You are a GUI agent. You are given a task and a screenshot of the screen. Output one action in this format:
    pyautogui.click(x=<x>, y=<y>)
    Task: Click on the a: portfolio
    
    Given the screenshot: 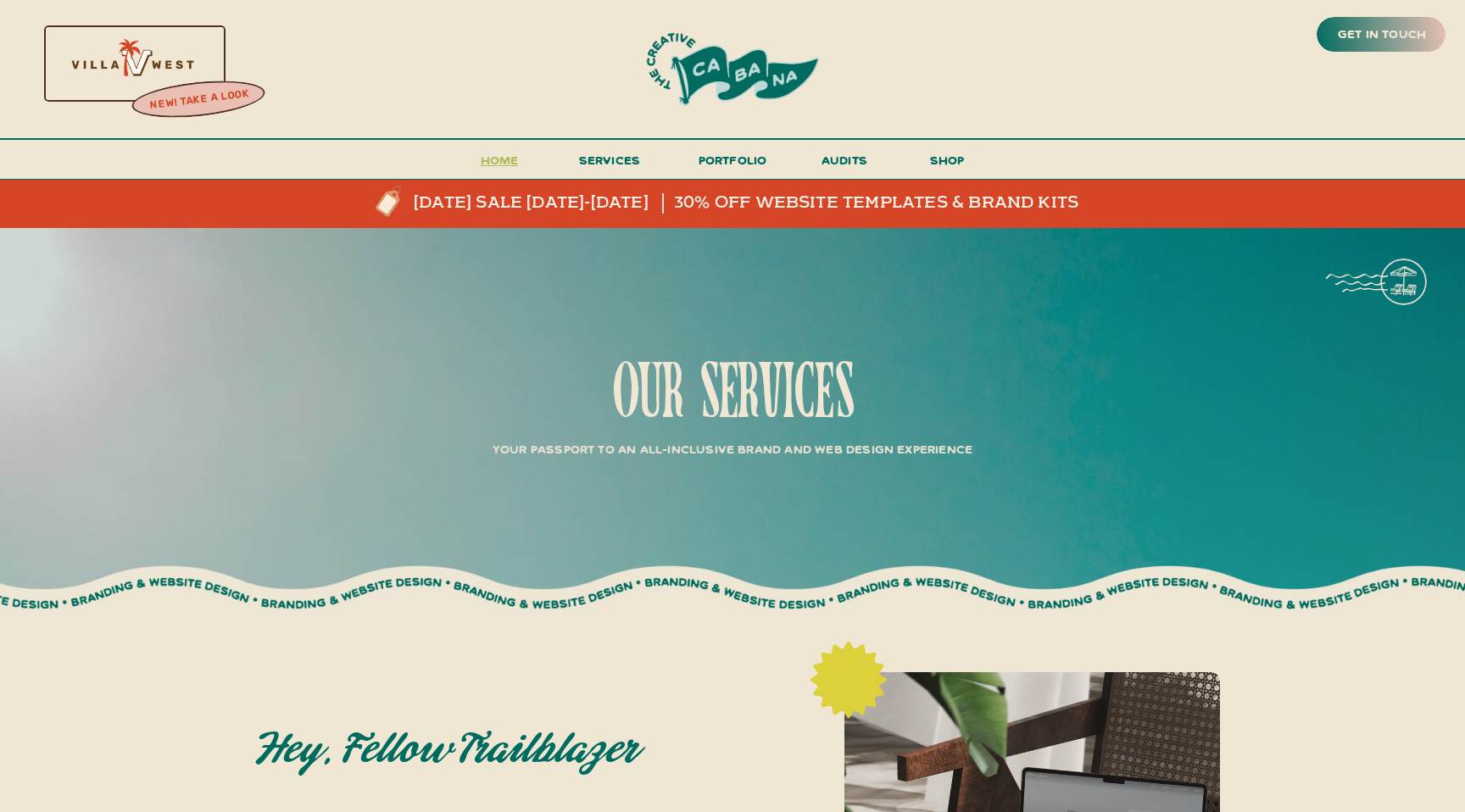 What is the action you would take?
    pyautogui.click(x=732, y=164)
    